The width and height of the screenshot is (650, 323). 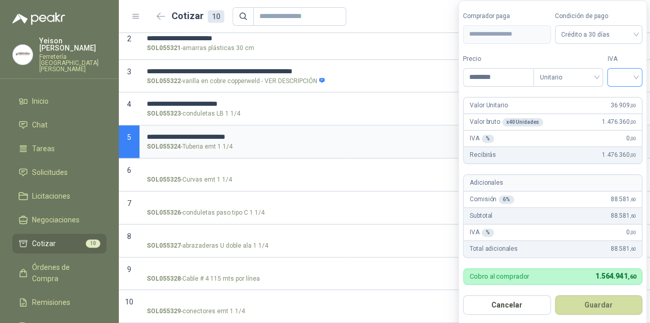 What do you see at coordinates (164, 213) in the screenshot?
I see `strong: SOL055326` at bounding box center [164, 213].